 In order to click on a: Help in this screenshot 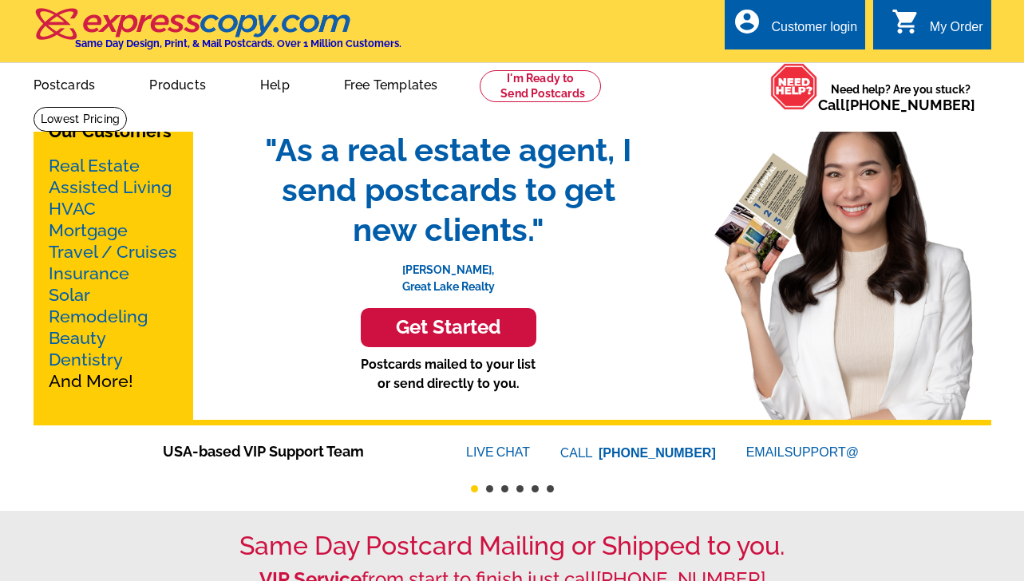, I will do `click(274, 83)`.